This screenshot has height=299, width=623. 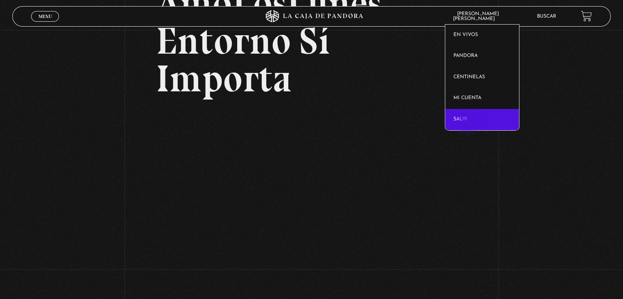 What do you see at coordinates (482, 98) in the screenshot?
I see `a: Mi cuenta` at bounding box center [482, 98].